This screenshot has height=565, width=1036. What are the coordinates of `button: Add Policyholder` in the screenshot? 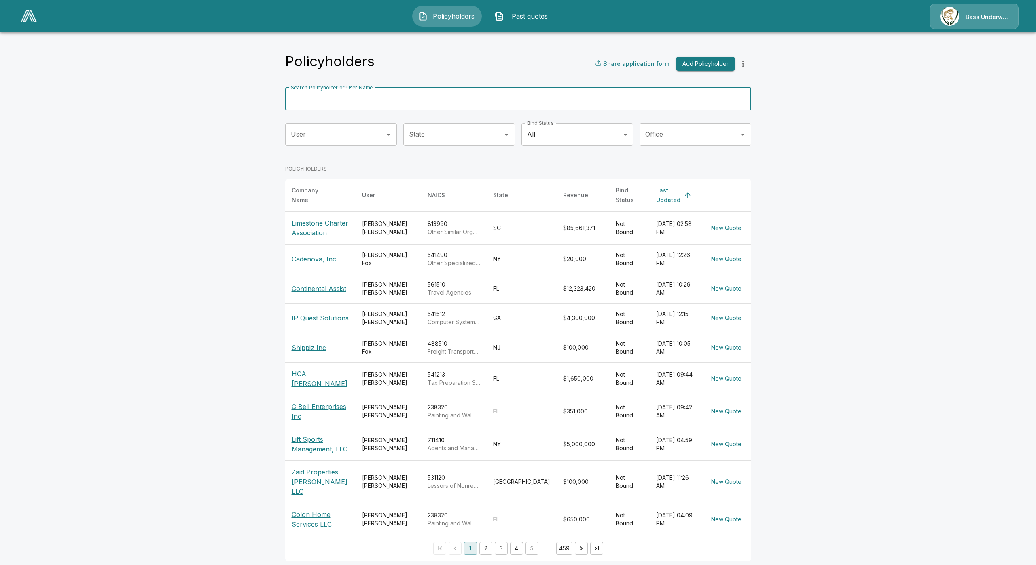 It's located at (705, 64).